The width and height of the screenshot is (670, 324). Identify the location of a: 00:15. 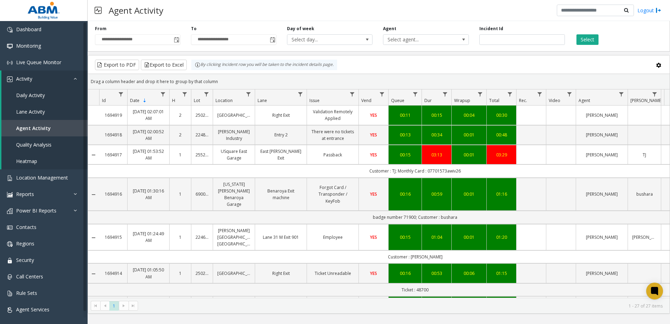
(405, 237).